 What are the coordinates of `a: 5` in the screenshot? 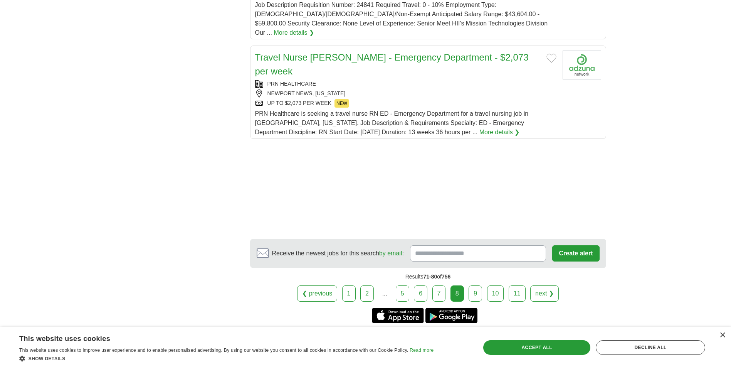 It's located at (402, 293).